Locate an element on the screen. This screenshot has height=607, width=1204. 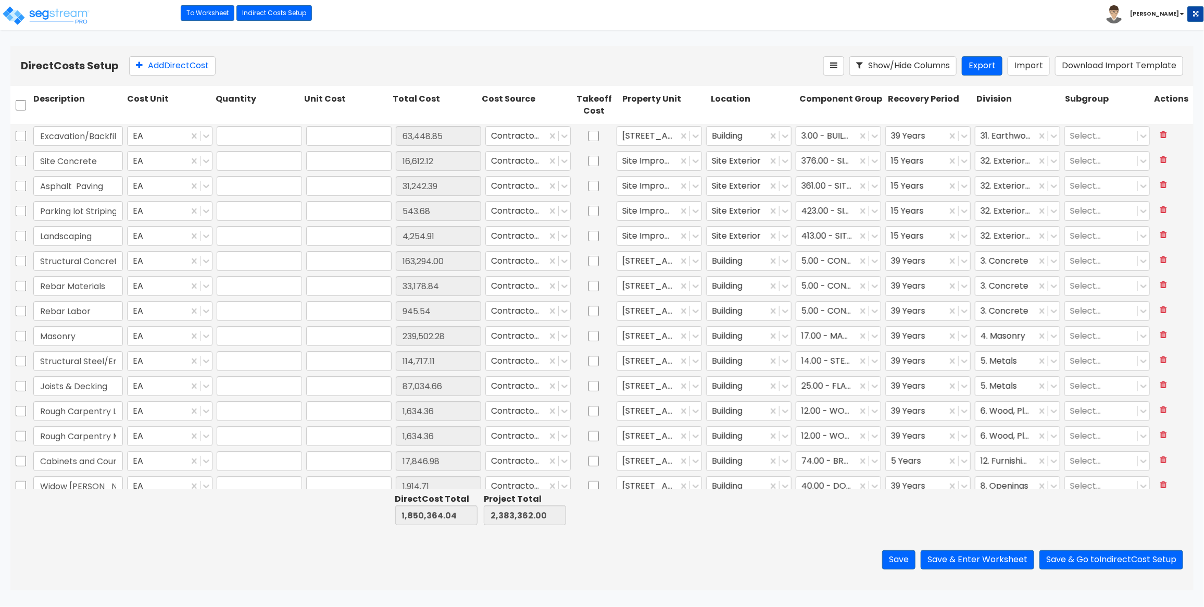
div: 423.00 - SITE PARKING LOT STRIPING is located at coordinates (838, 211).